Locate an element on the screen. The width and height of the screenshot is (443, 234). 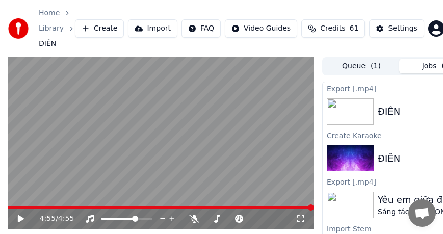
span: ( 1 ) is located at coordinates (376, 66).